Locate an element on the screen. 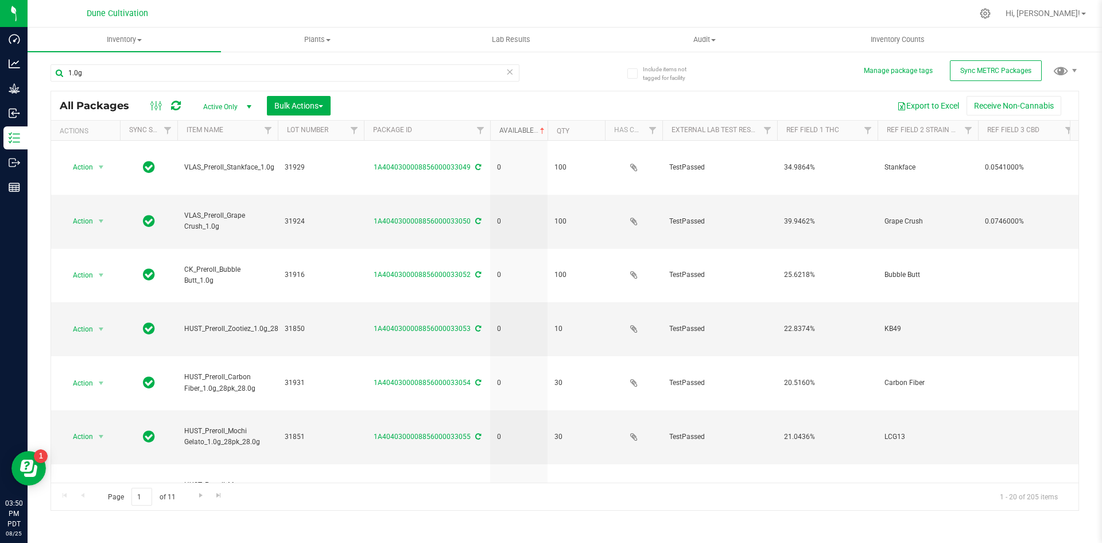  span: All Packages is located at coordinates (100, 106).